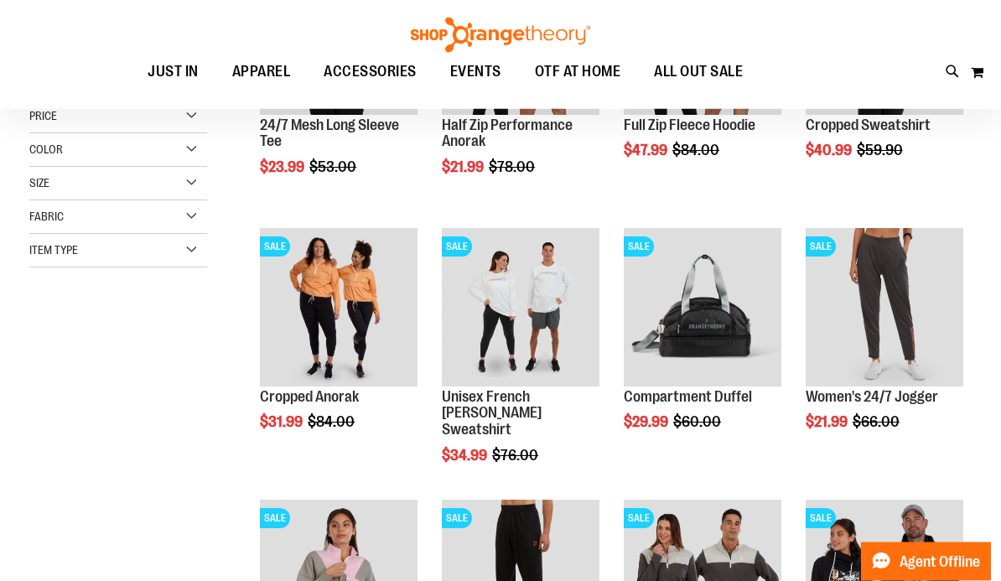 This screenshot has height=581, width=1001. Describe the element at coordinates (283, 168) in the screenshot. I see `span: $23.99` at that location.